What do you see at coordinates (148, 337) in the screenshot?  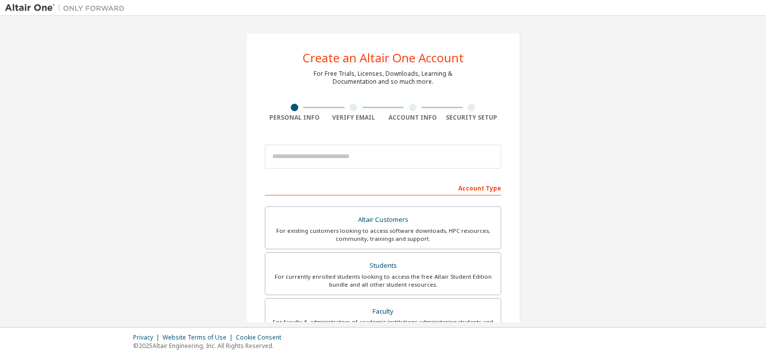 I see `div: Privacy` at bounding box center [148, 337].